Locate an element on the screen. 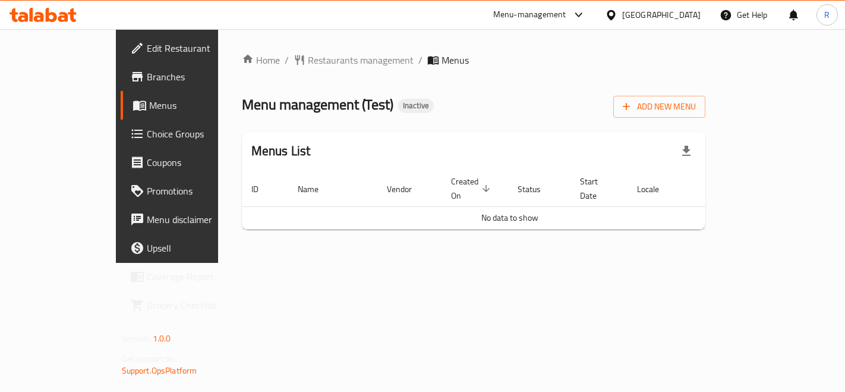 The width and height of the screenshot is (845, 392). h2: Menus List is located at coordinates (281, 151).